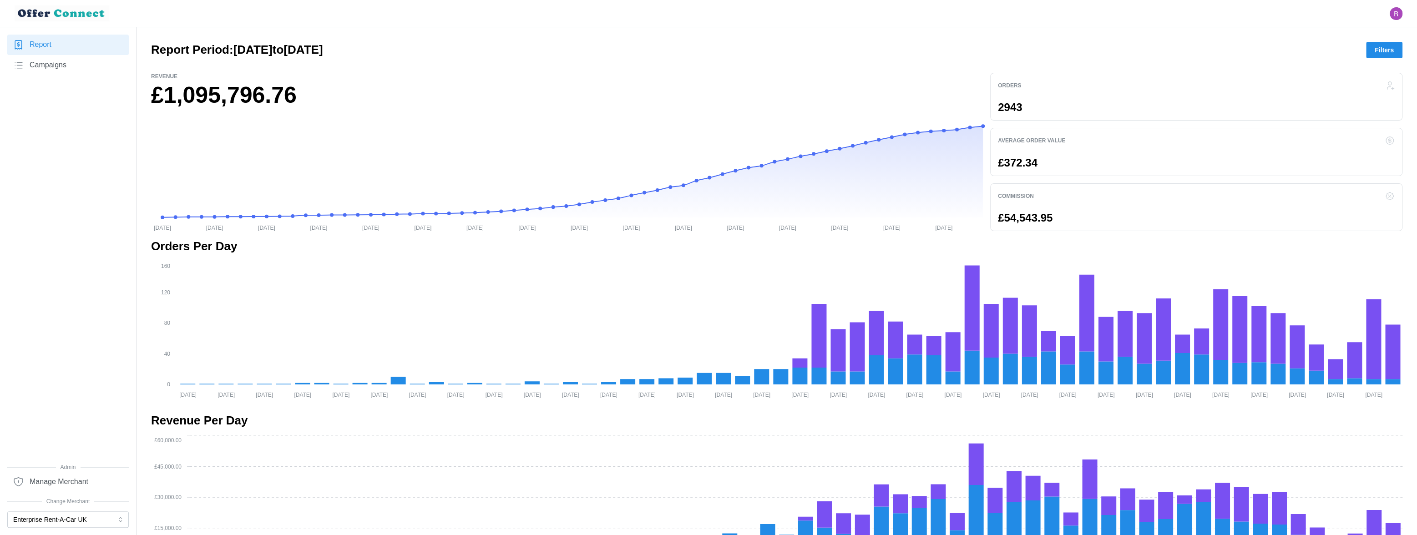  I want to click on p: Orders, so click(1010, 86).